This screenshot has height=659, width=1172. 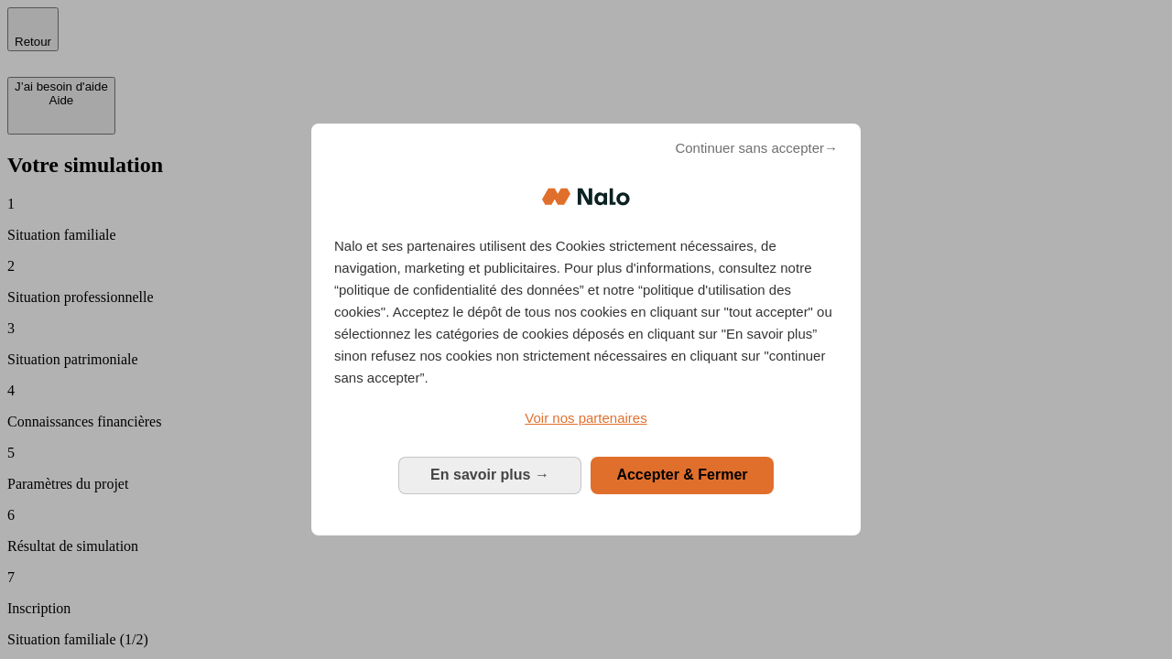 I want to click on p: Nalo et ses partenaires utilisent des Cookies strictement nécessaires, de navigation, marketing e..., so click(x=586, y=312).